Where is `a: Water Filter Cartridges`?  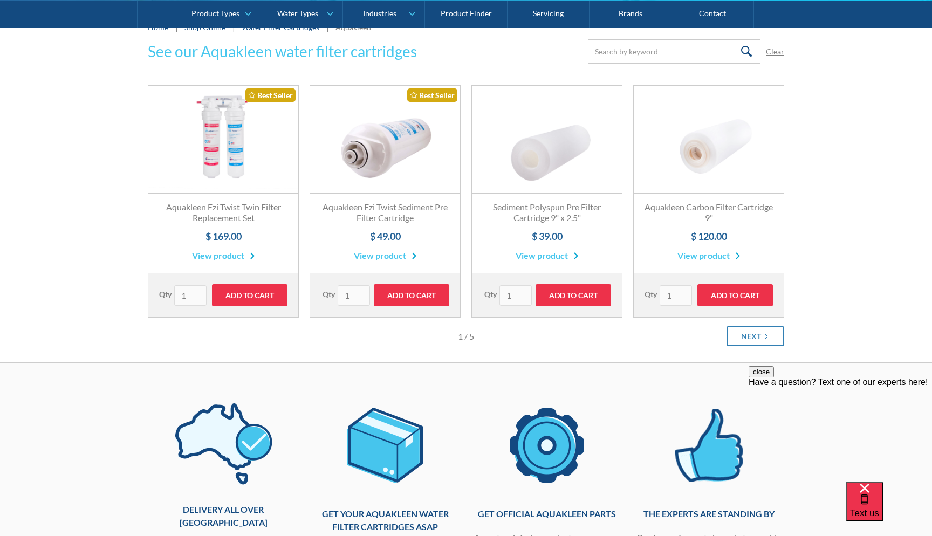
a: Water Filter Cartridges is located at coordinates (280, 27).